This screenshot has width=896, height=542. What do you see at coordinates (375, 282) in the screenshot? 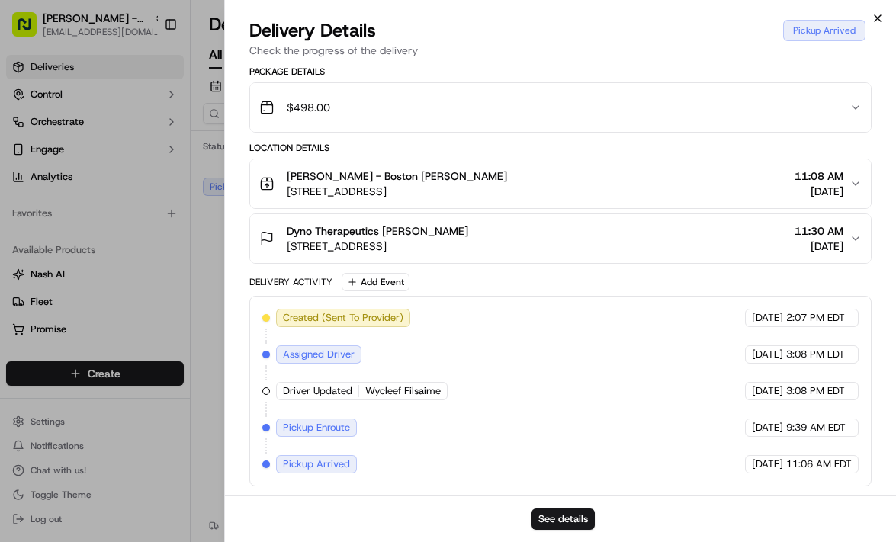
I see `button: Add Event` at bounding box center [375, 282].